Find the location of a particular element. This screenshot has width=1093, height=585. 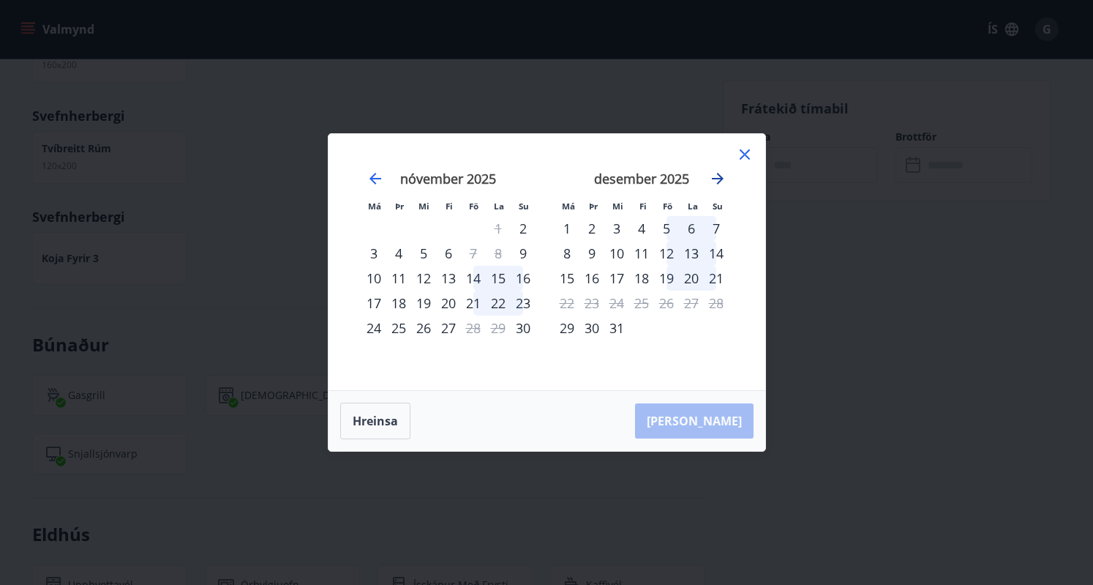

strong: desember 2025 is located at coordinates (642, 179).